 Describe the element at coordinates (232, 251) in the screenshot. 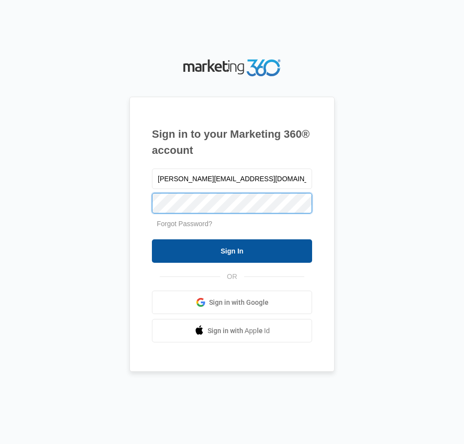

I see `input: Sign In` at that location.